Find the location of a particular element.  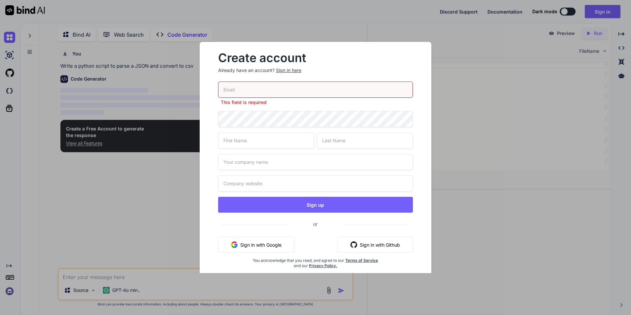

span: or is located at coordinates (315, 224).